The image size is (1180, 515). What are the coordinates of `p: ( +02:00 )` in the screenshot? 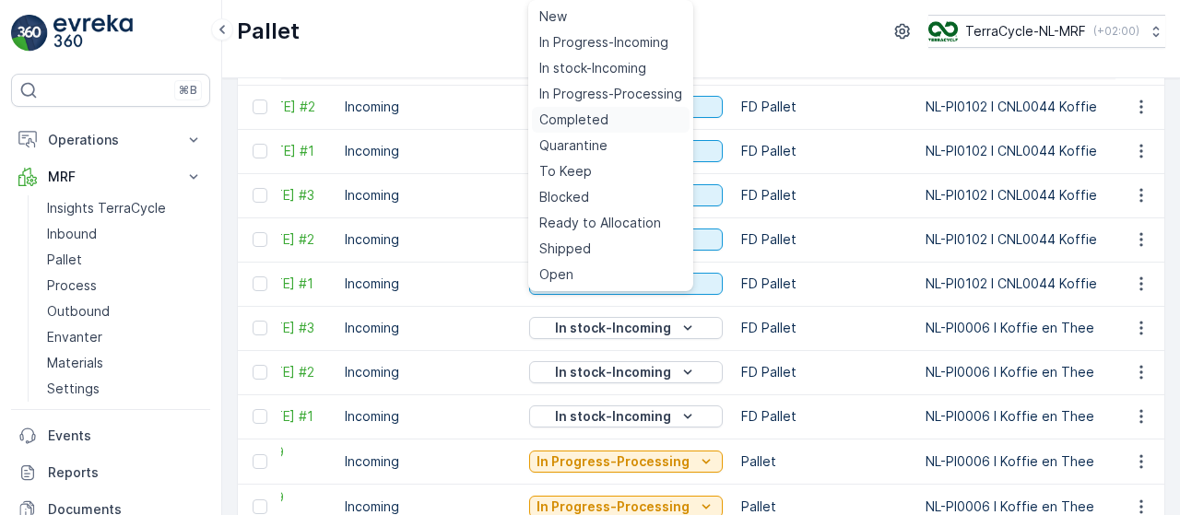 It's located at (1117, 31).